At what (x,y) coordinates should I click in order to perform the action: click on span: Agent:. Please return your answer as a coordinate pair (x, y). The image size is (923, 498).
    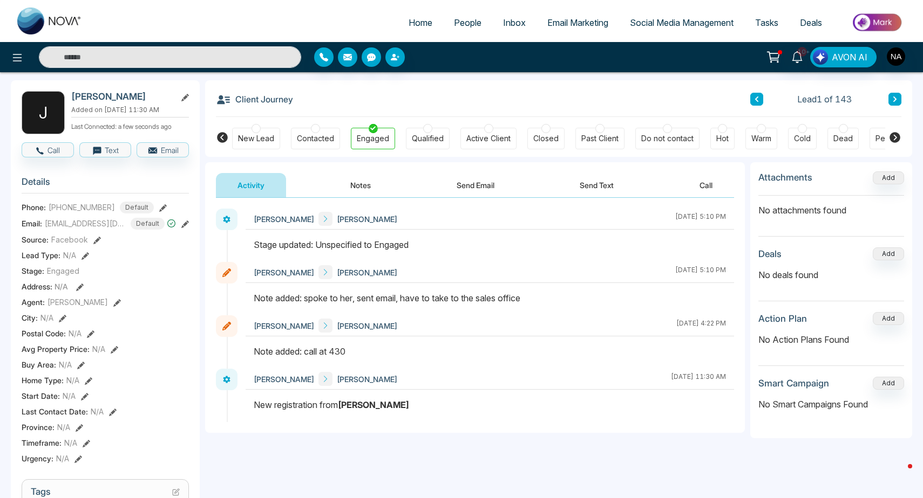
    Looking at the image, I should click on (33, 302).